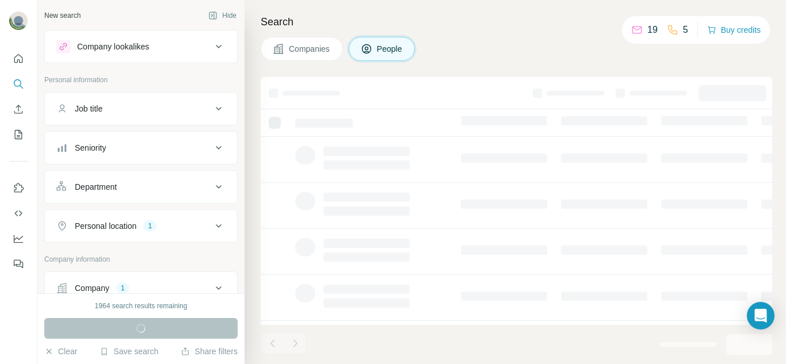  I want to click on div: 1964 search results remaining, so click(141, 306).